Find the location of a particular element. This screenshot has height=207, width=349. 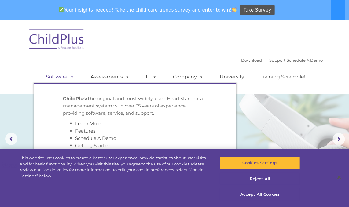

a: Take Survey is located at coordinates (257, 10).